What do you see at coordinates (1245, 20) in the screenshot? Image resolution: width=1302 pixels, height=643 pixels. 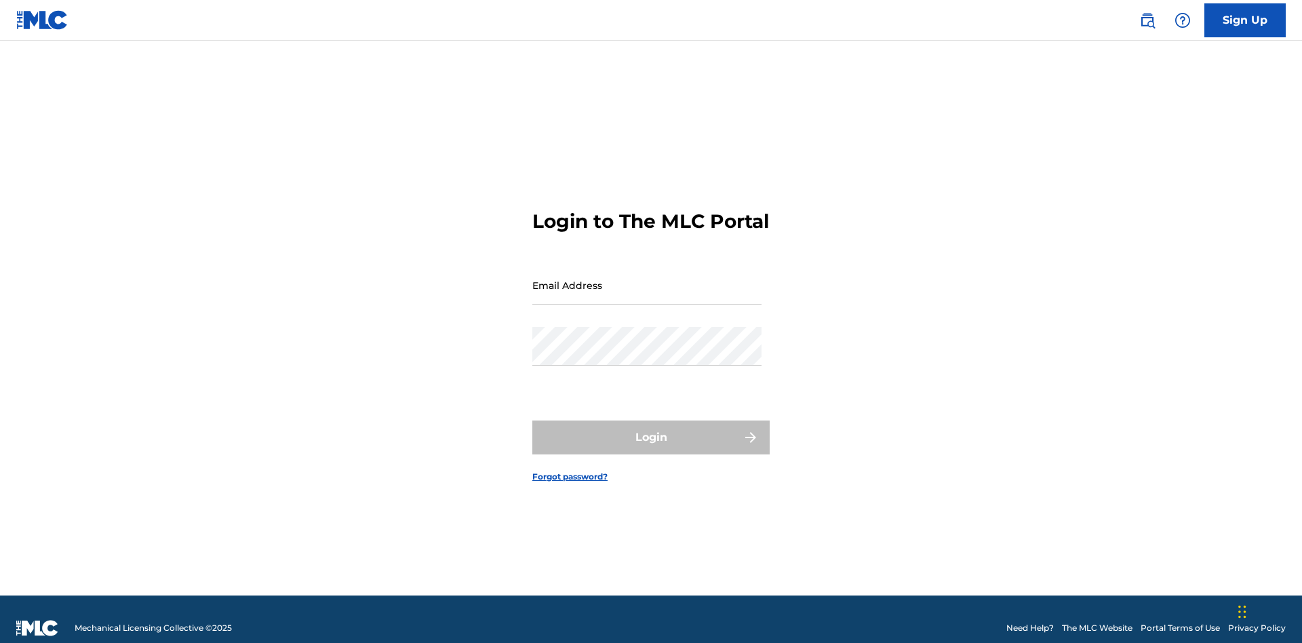 I see `a: Sign Up` at bounding box center [1245, 20].